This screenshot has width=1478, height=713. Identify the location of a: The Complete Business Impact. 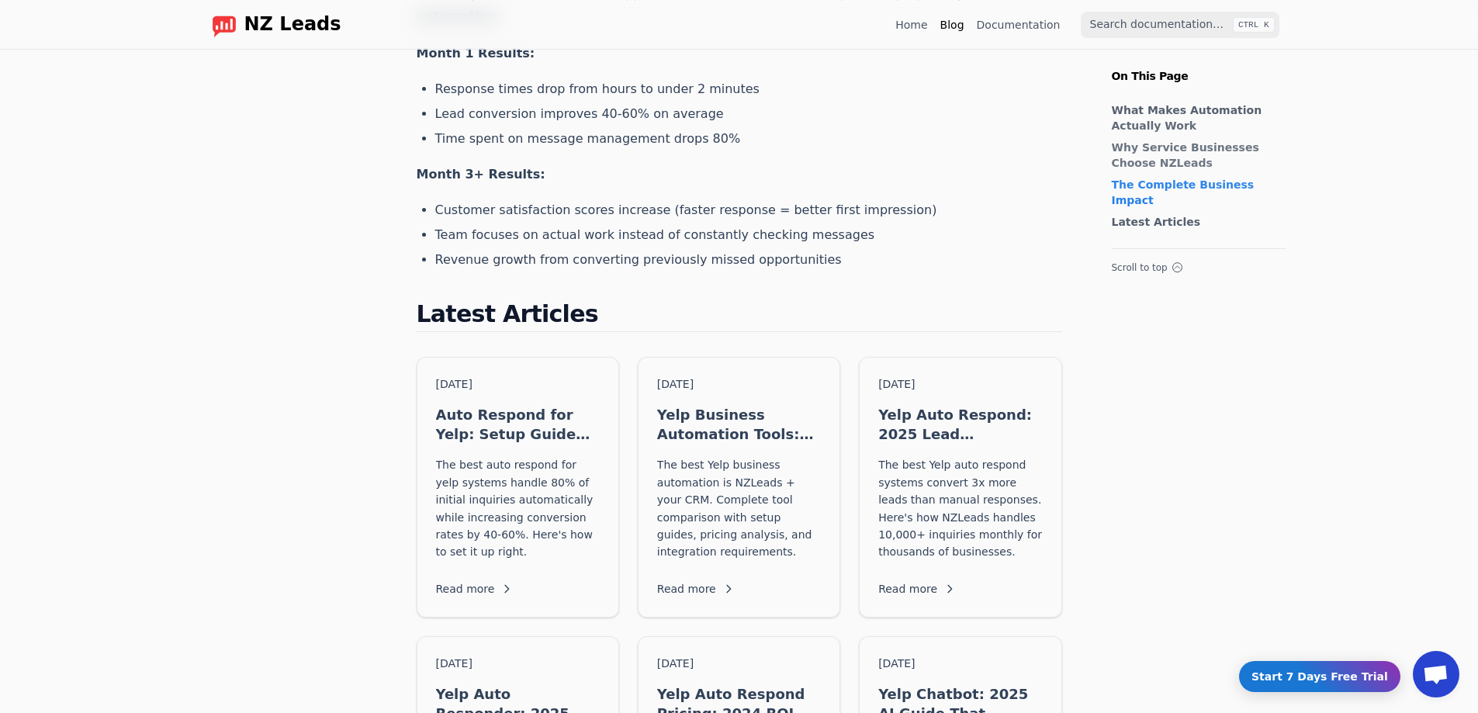
(1195, 192).